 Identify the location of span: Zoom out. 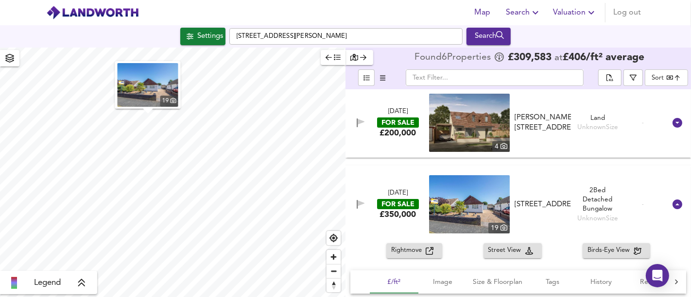
(333, 272).